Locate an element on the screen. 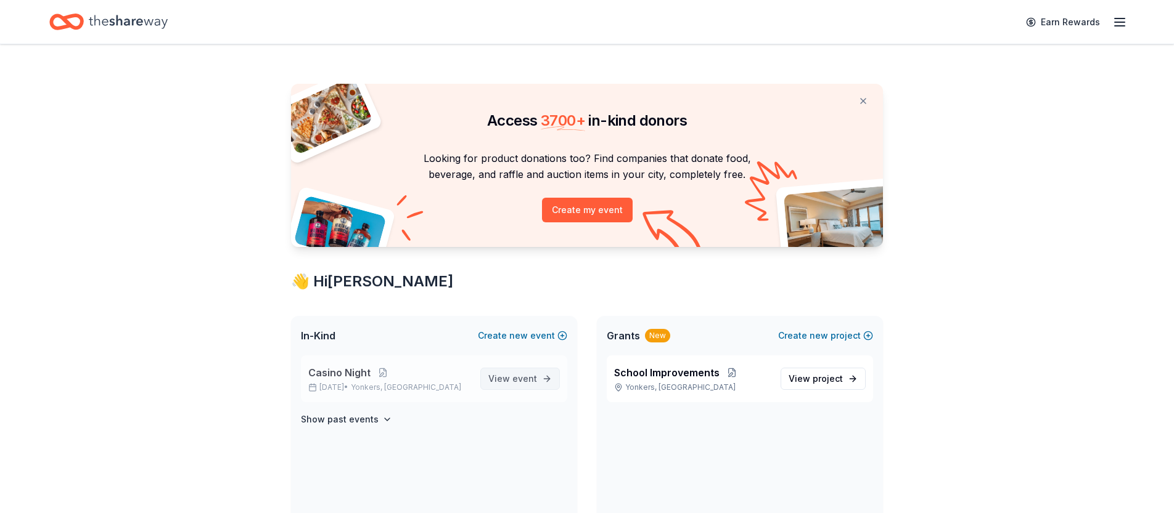 This screenshot has width=1174, height=513. a: Home is located at coordinates (108, 22).